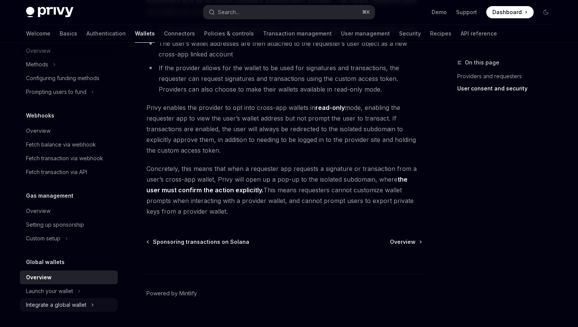  Describe the element at coordinates (37, 65) in the screenshot. I see `div: Methods` at that location.